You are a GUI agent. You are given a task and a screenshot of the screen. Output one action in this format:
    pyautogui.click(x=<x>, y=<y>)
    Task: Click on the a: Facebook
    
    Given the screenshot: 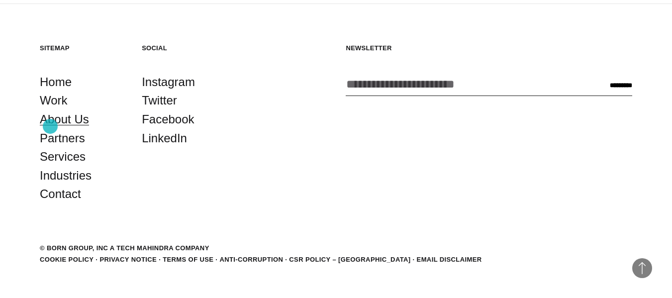 What is the action you would take?
    pyautogui.click(x=168, y=119)
    